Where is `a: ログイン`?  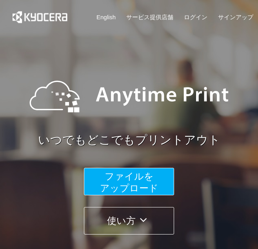
a: ログイン is located at coordinates (196, 17).